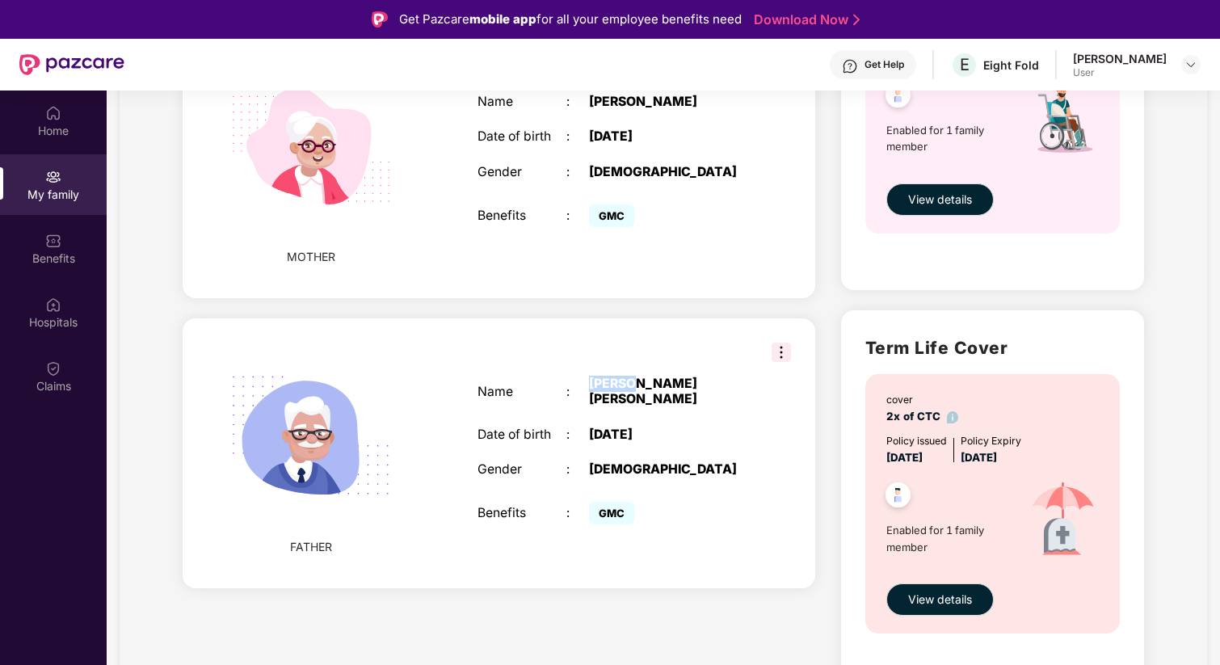  I want to click on div: cover, so click(922, 399).